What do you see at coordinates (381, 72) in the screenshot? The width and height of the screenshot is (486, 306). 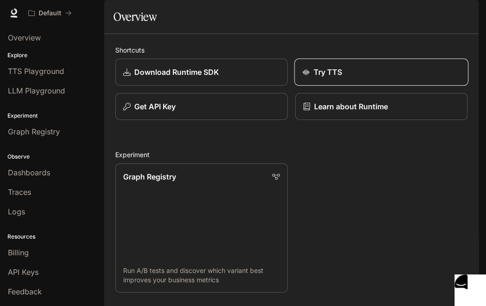 I see `a: Try TTS` at bounding box center [381, 72].